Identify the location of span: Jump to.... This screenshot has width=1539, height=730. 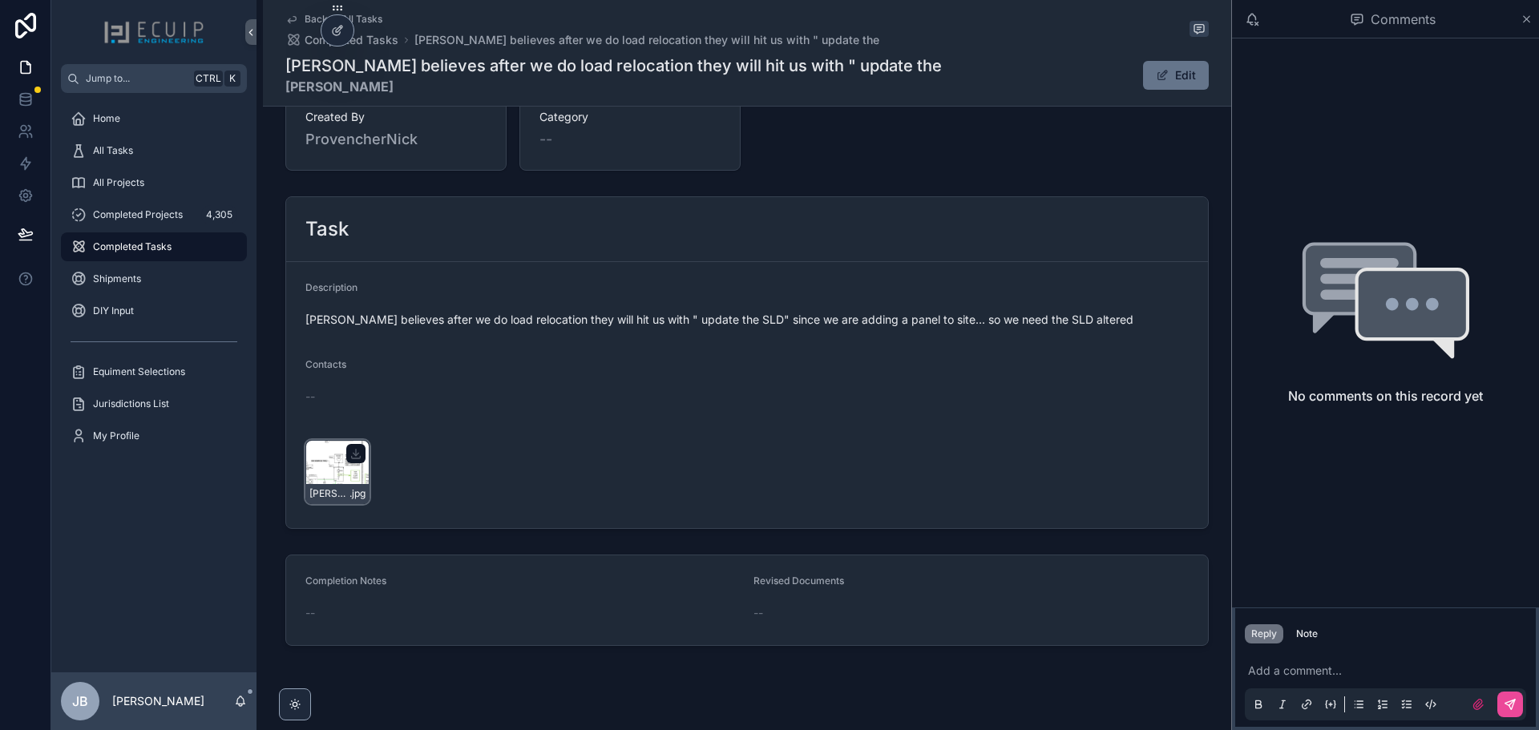
(136, 79).